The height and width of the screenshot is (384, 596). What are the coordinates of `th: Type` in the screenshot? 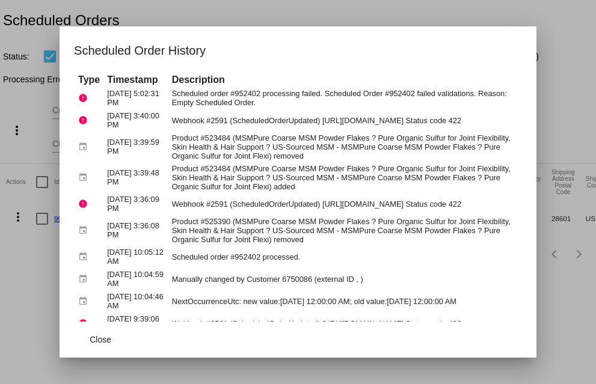 It's located at (89, 80).